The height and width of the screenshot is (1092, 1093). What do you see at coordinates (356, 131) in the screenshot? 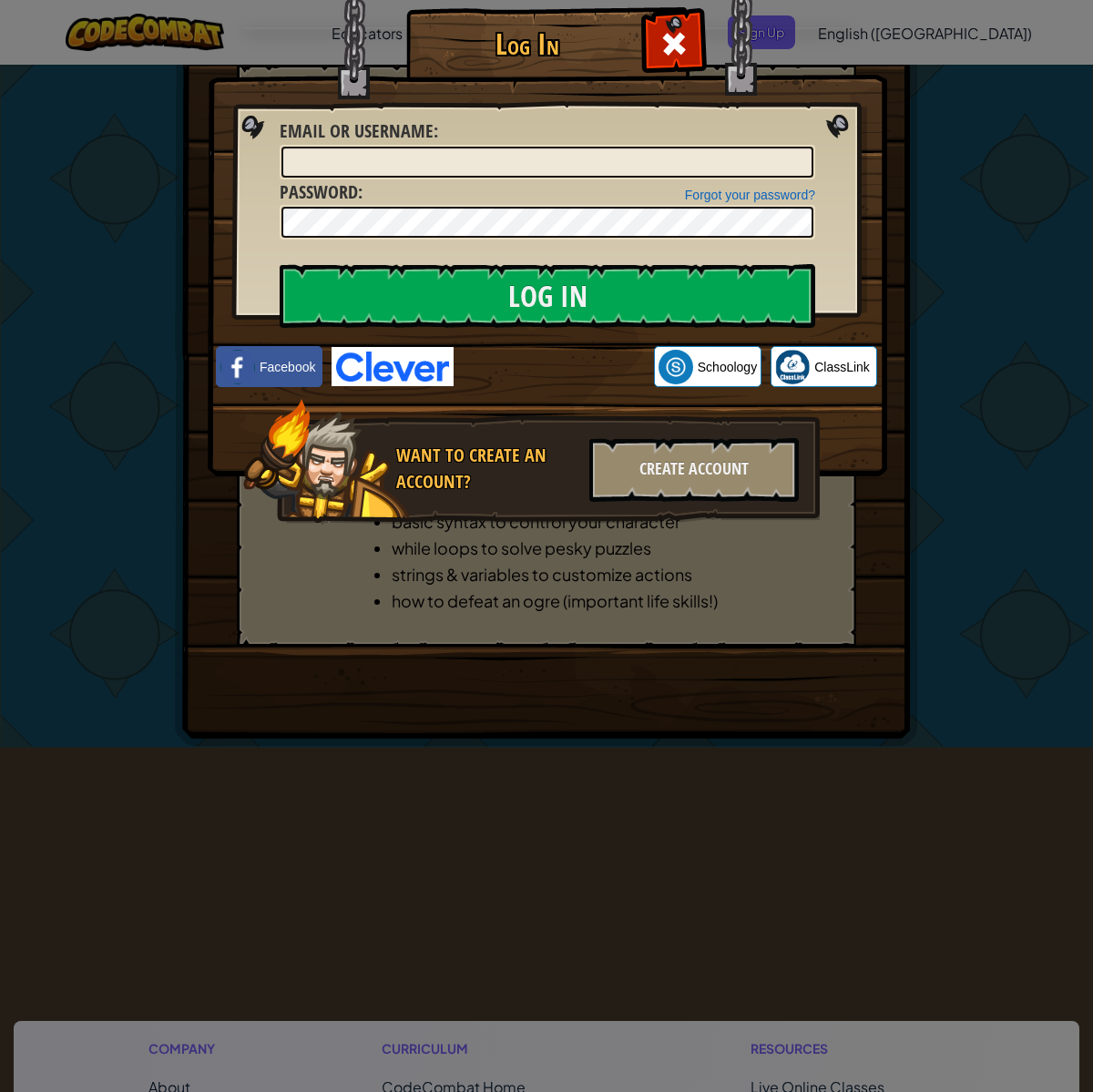
I see `span: Email or Username` at bounding box center [356, 131].